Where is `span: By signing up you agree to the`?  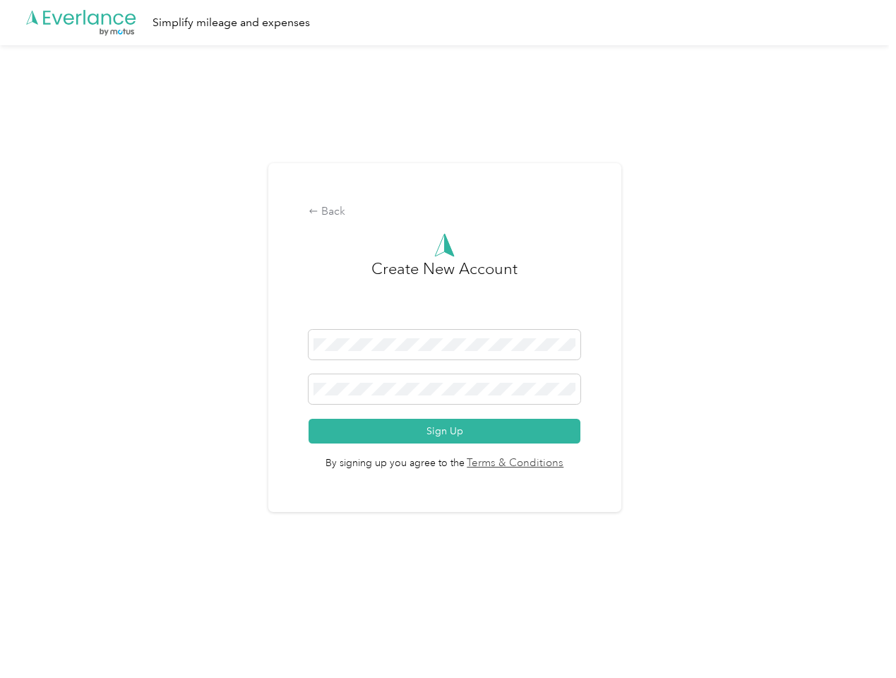 span: By signing up you agree to the is located at coordinates (444, 458).